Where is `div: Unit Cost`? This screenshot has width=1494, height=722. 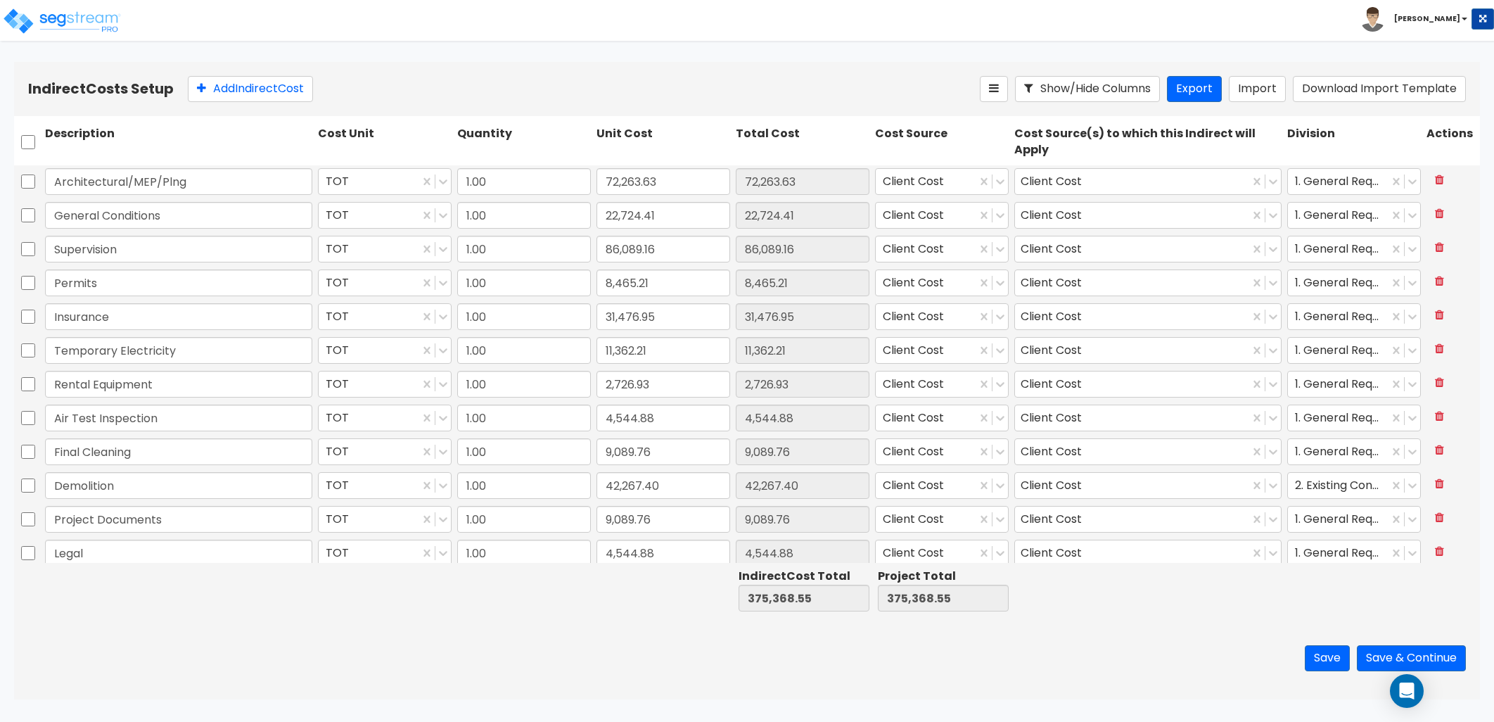
div: Unit Cost is located at coordinates (663, 142).